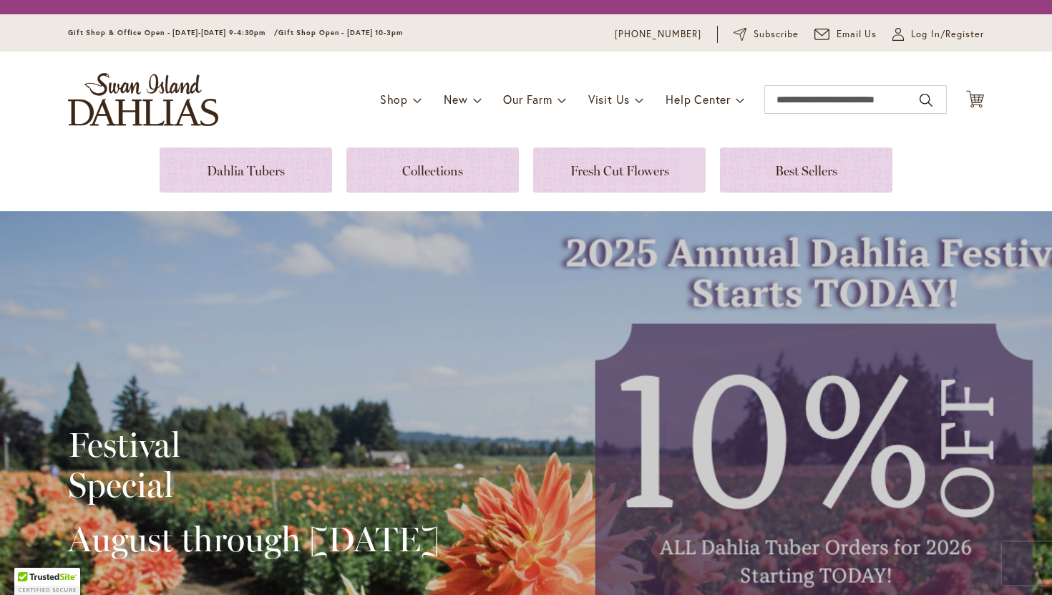 The width and height of the screenshot is (1052, 595). I want to click on a: Log In/Register, so click(938, 34).